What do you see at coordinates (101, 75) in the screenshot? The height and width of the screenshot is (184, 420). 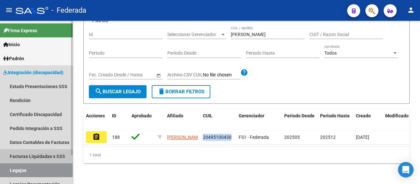 I see `input: Fecha inicio` at bounding box center [101, 75].